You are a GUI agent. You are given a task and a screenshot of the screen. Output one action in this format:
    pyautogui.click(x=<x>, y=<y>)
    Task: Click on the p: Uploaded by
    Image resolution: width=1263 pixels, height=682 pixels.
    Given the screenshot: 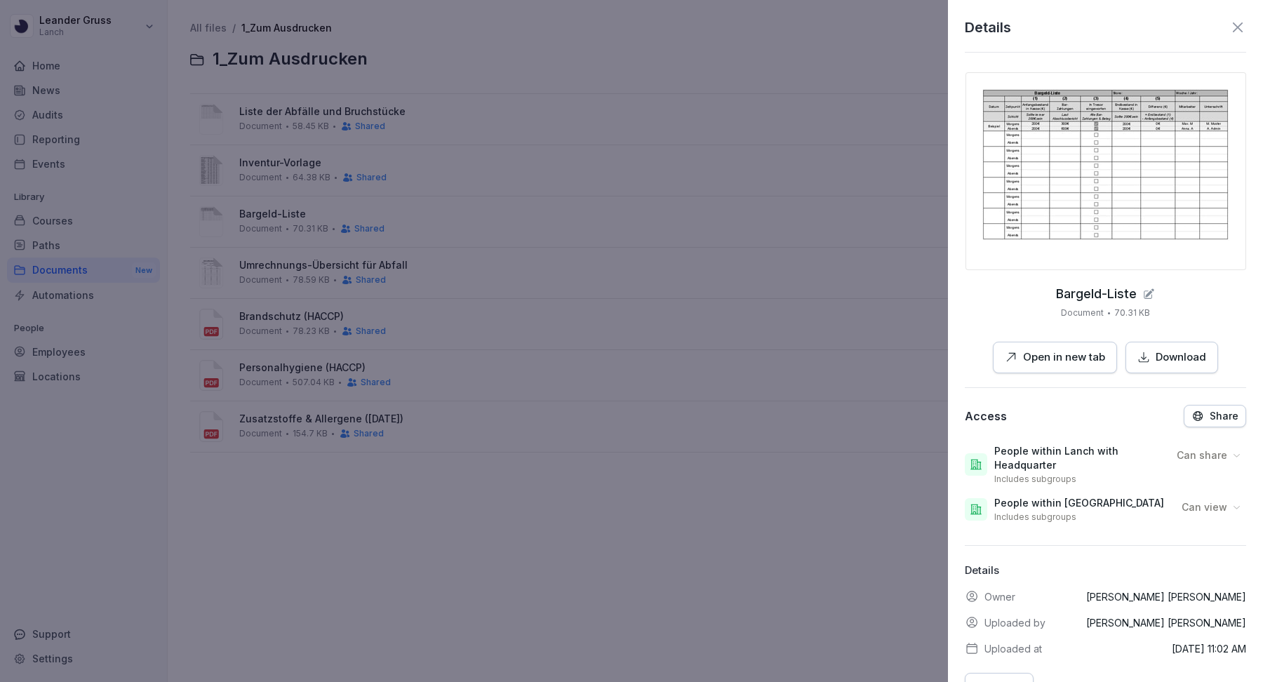 What is the action you would take?
    pyautogui.click(x=1014, y=622)
    